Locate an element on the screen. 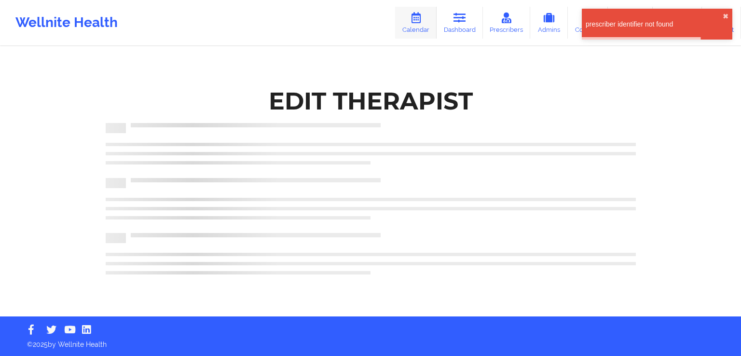 This screenshot has height=356, width=741. a: Admins is located at coordinates (549, 23).